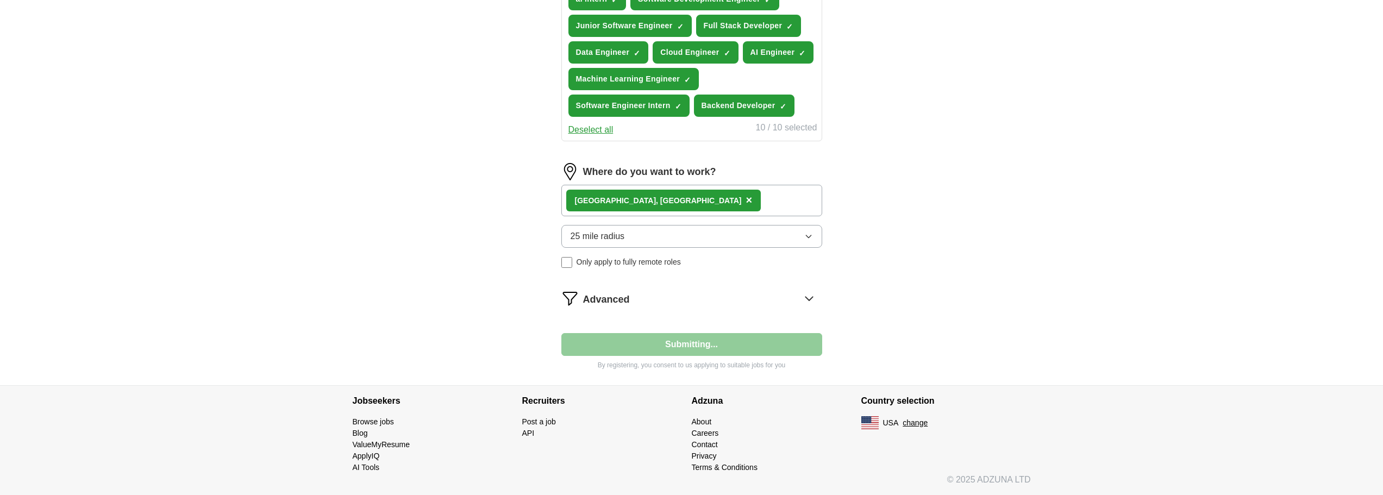 The width and height of the screenshot is (1383, 495). Describe the element at coordinates (692, 484) in the screenshot. I see `div: © 2025 ADZUNA LTD` at that location.